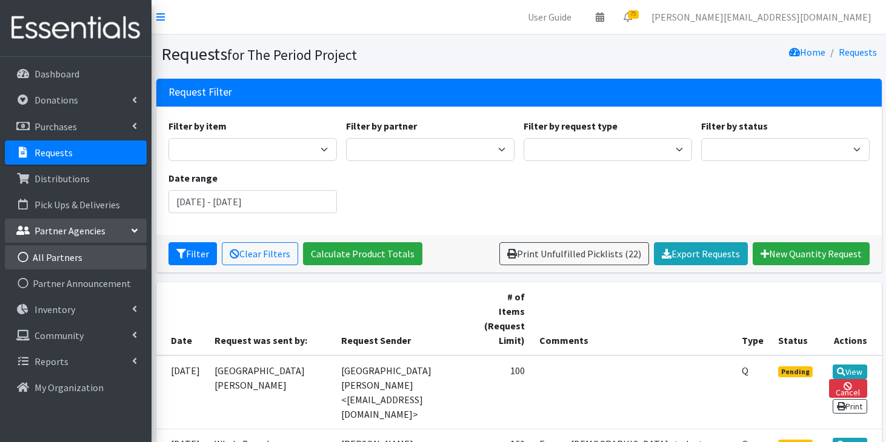  I want to click on a: Distributions, so click(76, 179).